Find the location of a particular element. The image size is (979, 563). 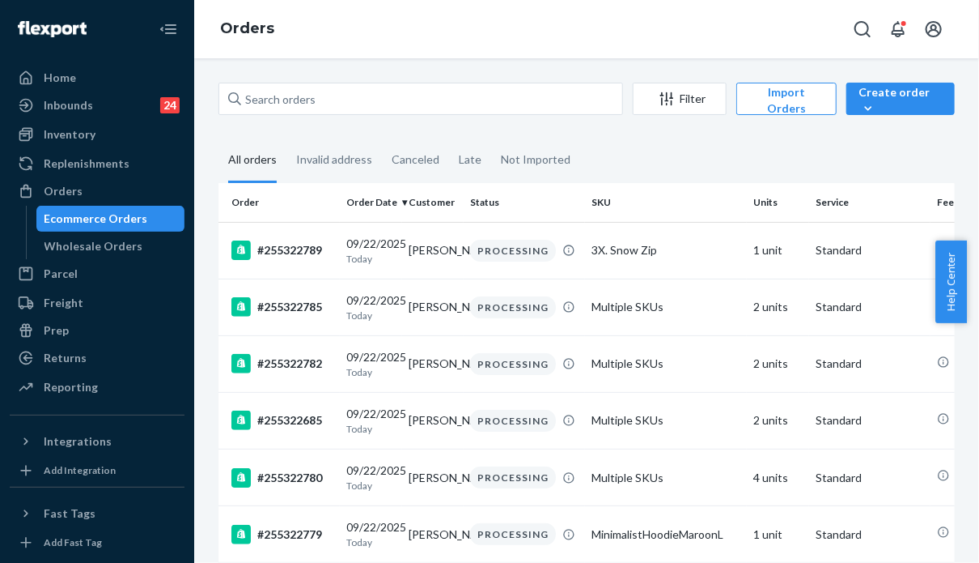

a: Prep is located at coordinates (97, 330).